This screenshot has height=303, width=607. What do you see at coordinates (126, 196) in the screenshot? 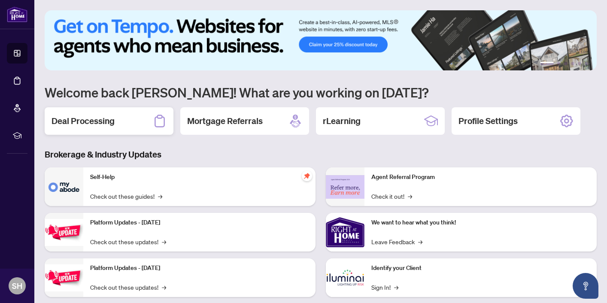
I see `a: Check out these guides!→` at bounding box center [126, 196].